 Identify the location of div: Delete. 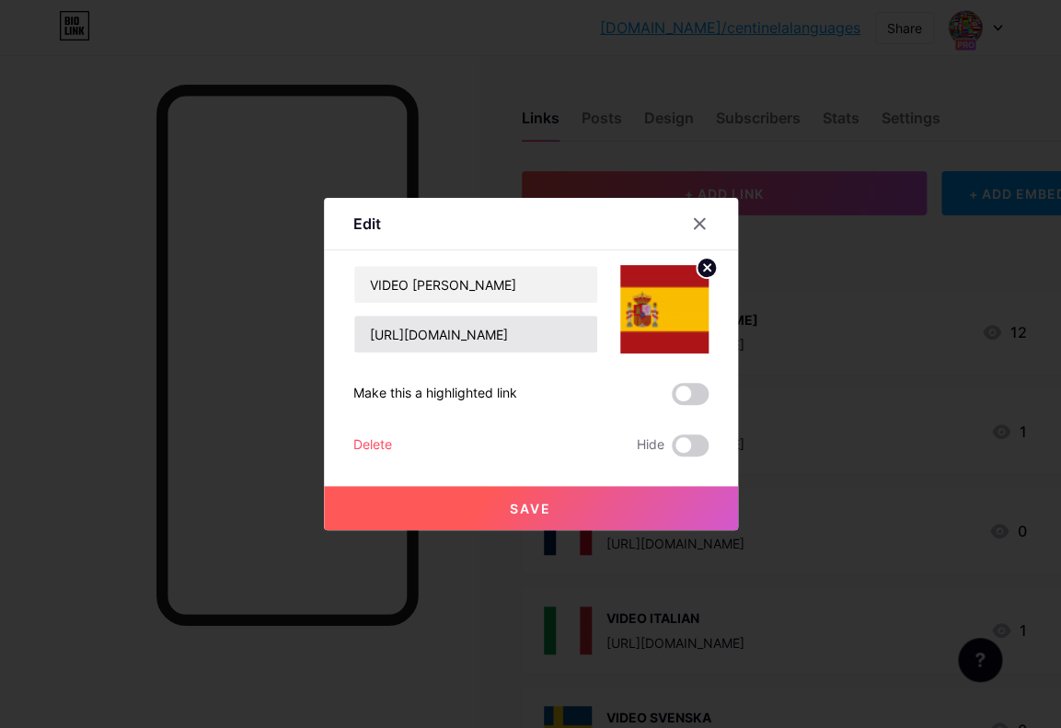
(373, 445).